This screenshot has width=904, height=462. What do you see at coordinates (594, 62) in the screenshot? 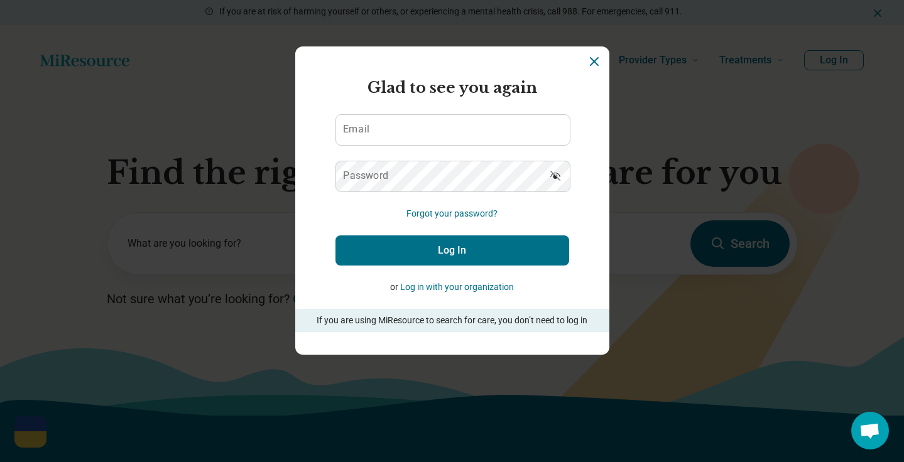
I see `button: Dismiss` at bounding box center [594, 62].